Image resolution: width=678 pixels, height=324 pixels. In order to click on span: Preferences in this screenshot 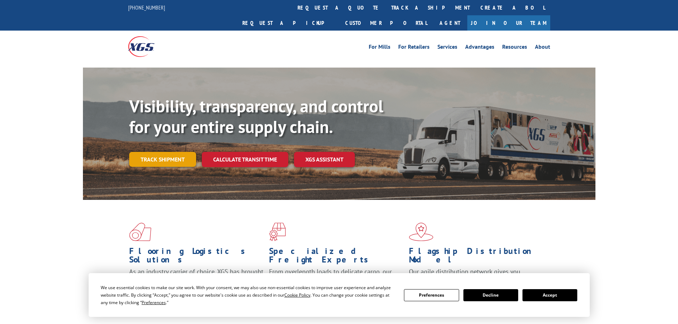, I will do `click(154, 302)`.